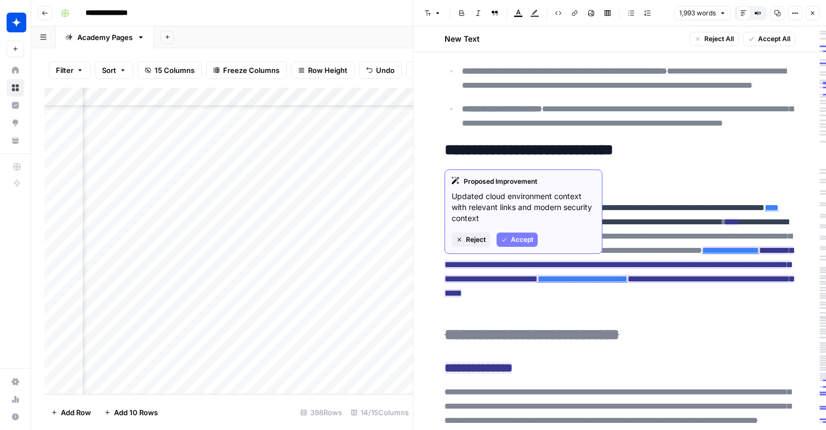 The image size is (826, 430). Describe the element at coordinates (769, 39) in the screenshot. I see `button: Accept All` at that location.